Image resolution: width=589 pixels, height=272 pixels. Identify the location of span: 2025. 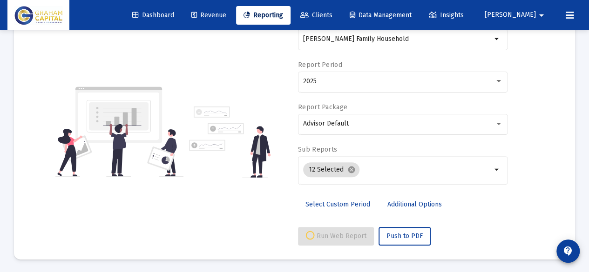
(310, 81).